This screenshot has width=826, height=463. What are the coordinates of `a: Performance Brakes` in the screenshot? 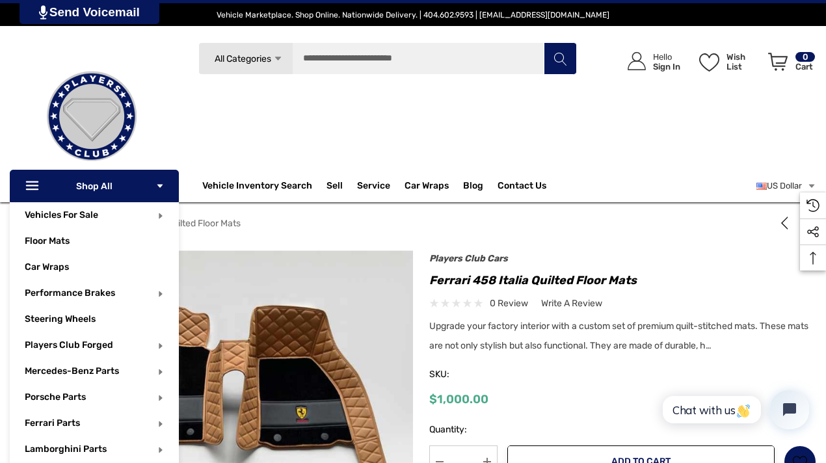 It's located at (70, 293).